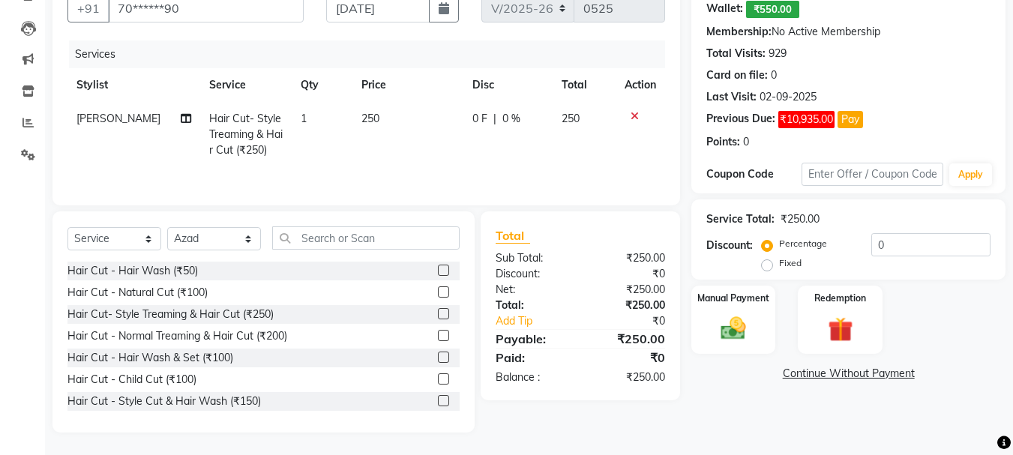 The width and height of the screenshot is (1013, 455). What do you see at coordinates (733, 328) in the screenshot?
I see `img: _cash.svg` at bounding box center [733, 328].